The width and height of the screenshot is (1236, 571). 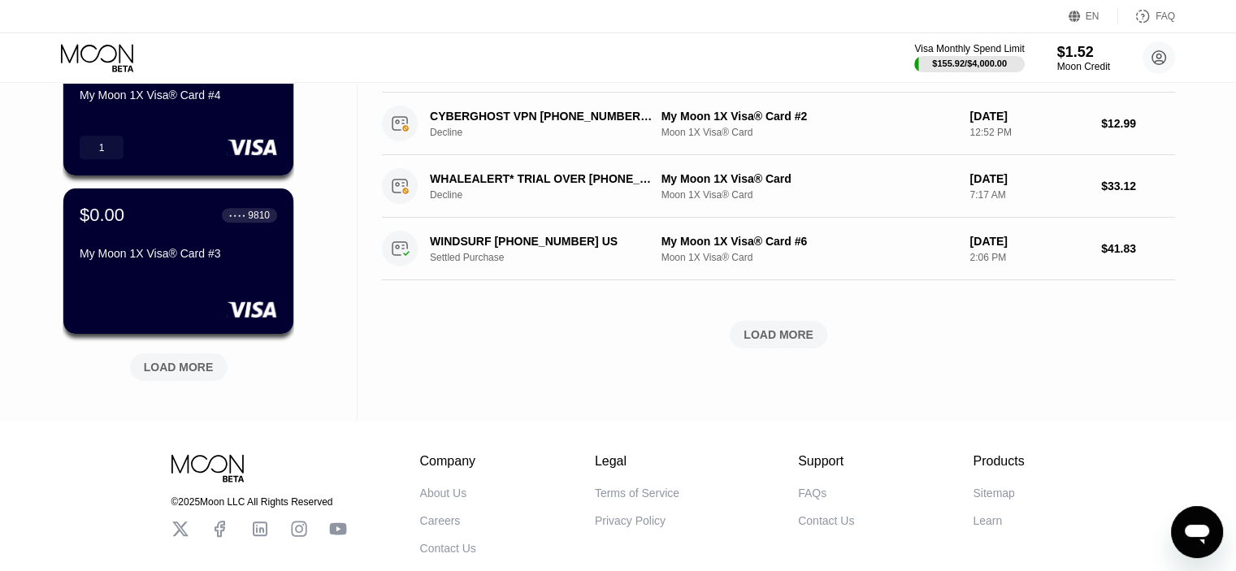 What do you see at coordinates (826, 462) in the screenshot?
I see `div: Support` at bounding box center [826, 462].